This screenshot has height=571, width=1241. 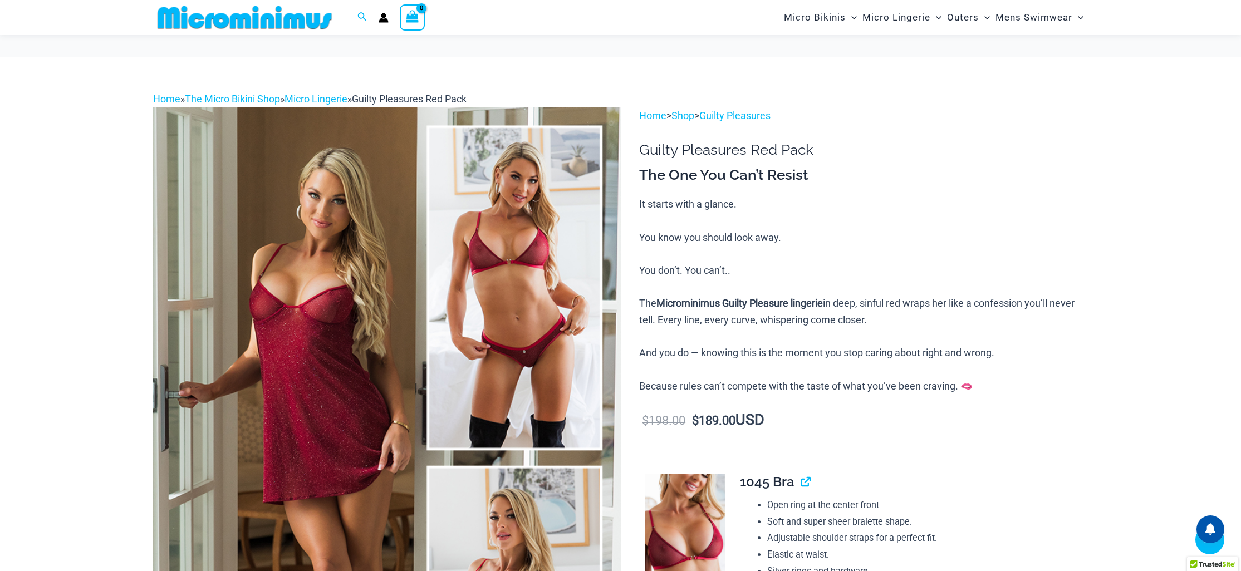 What do you see at coordinates (409, 99) in the screenshot?
I see `span: Guilty Pleasures Red Pack` at bounding box center [409, 99].